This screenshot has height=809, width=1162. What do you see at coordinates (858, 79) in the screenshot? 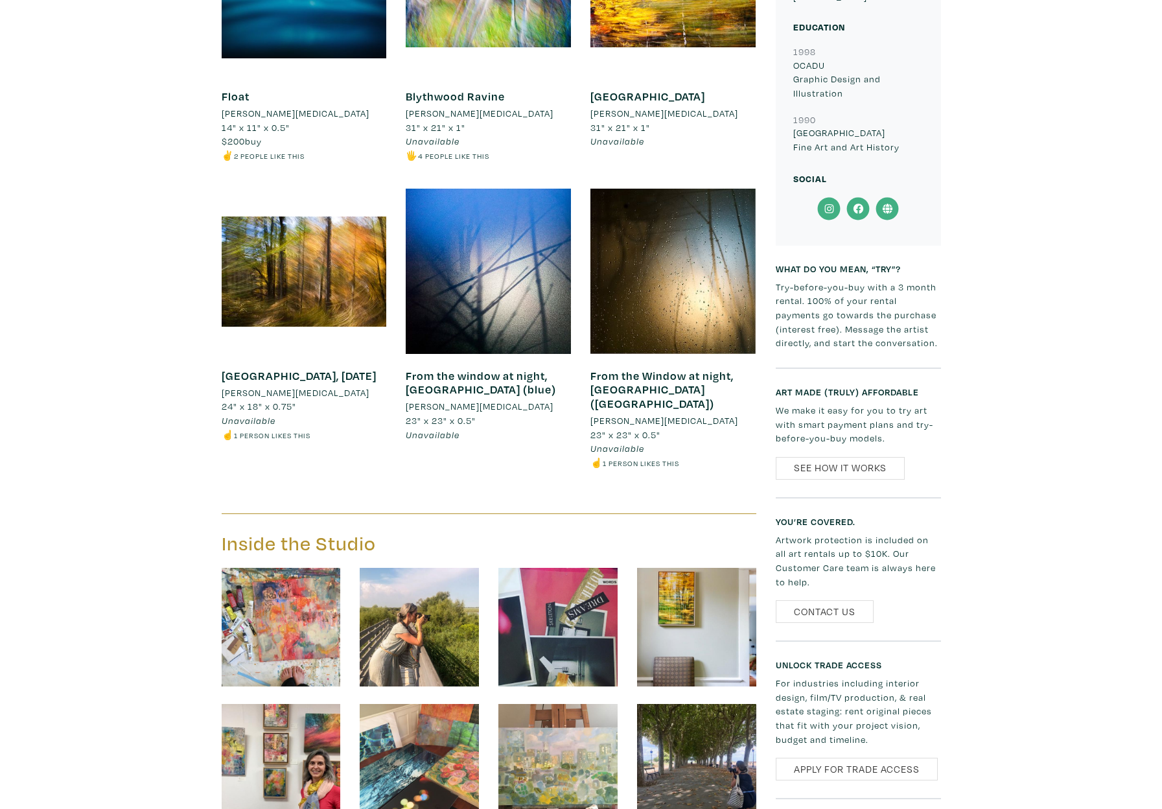
I see `p: OCADU Graphic Design and Illustration` at bounding box center [858, 79].